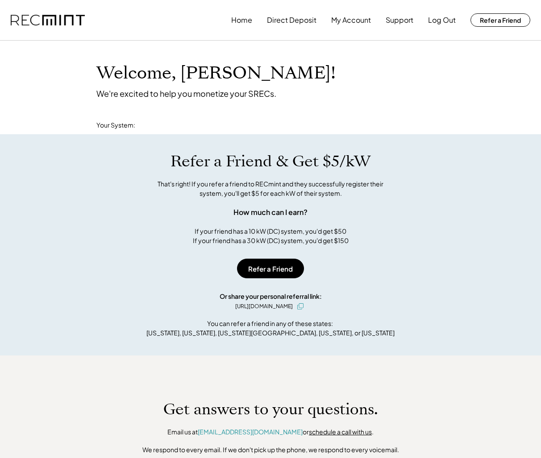 The height and width of the screenshot is (458, 541). Describe the element at coordinates (270, 432) in the screenshot. I see `div: Email us at or .` at that location.